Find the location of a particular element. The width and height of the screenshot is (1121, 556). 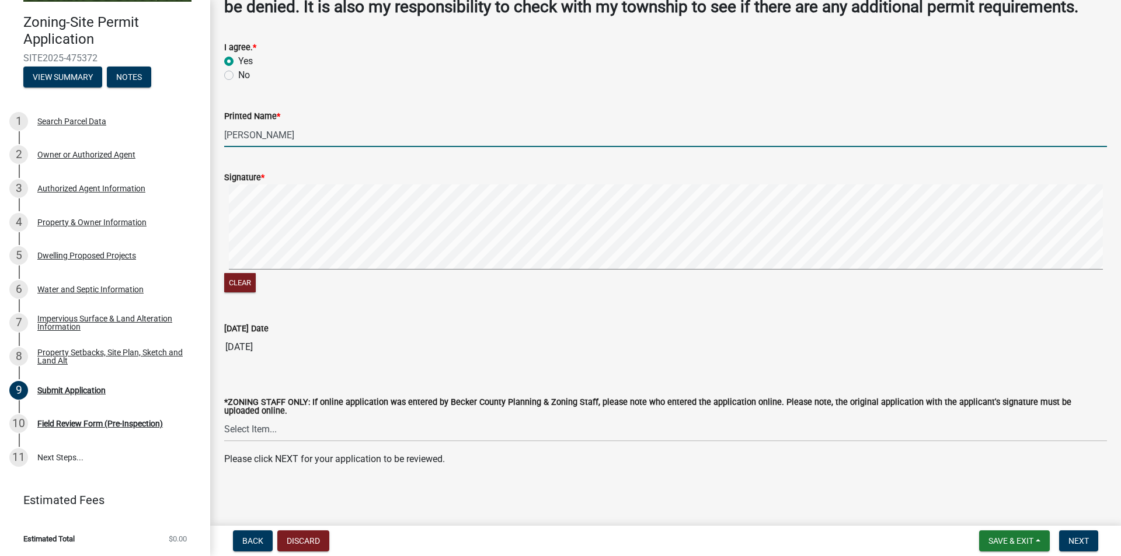

button: View Summary is located at coordinates (62, 77).